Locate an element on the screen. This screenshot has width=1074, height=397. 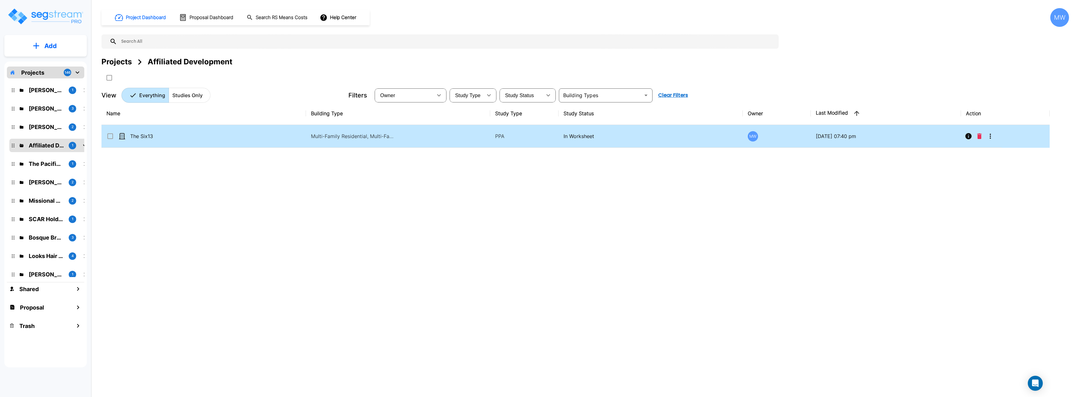
p: 4 is located at coordinates (72, 256).